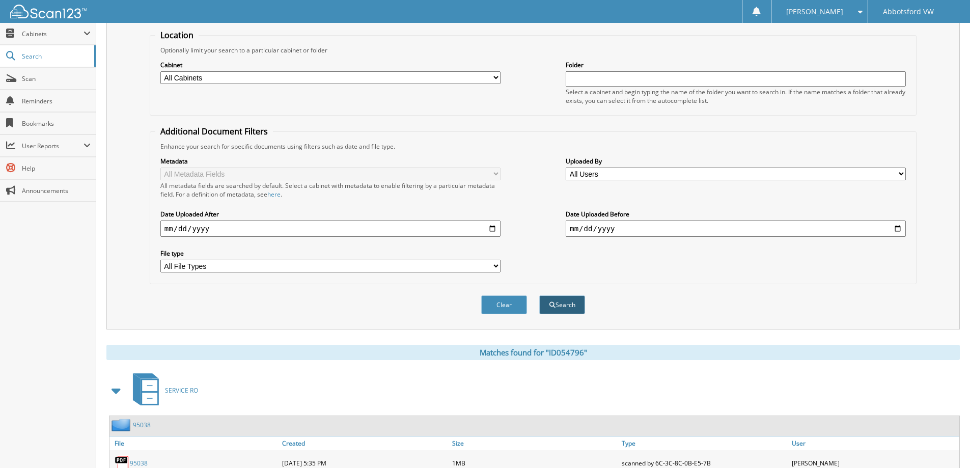  I want to click on legend: Additional Document Filters, so click(214, 131).